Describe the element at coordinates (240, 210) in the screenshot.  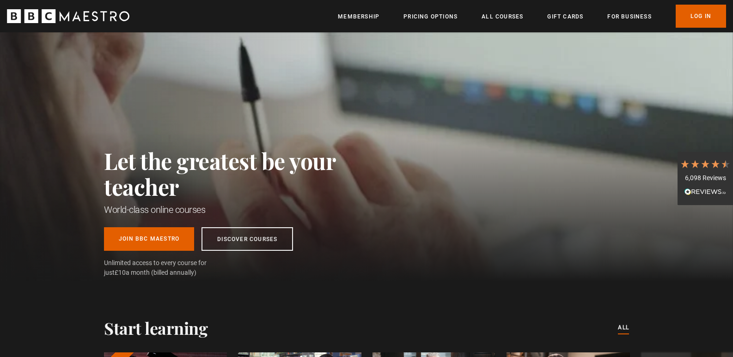
I see `h1: World-class online courses` at that location.